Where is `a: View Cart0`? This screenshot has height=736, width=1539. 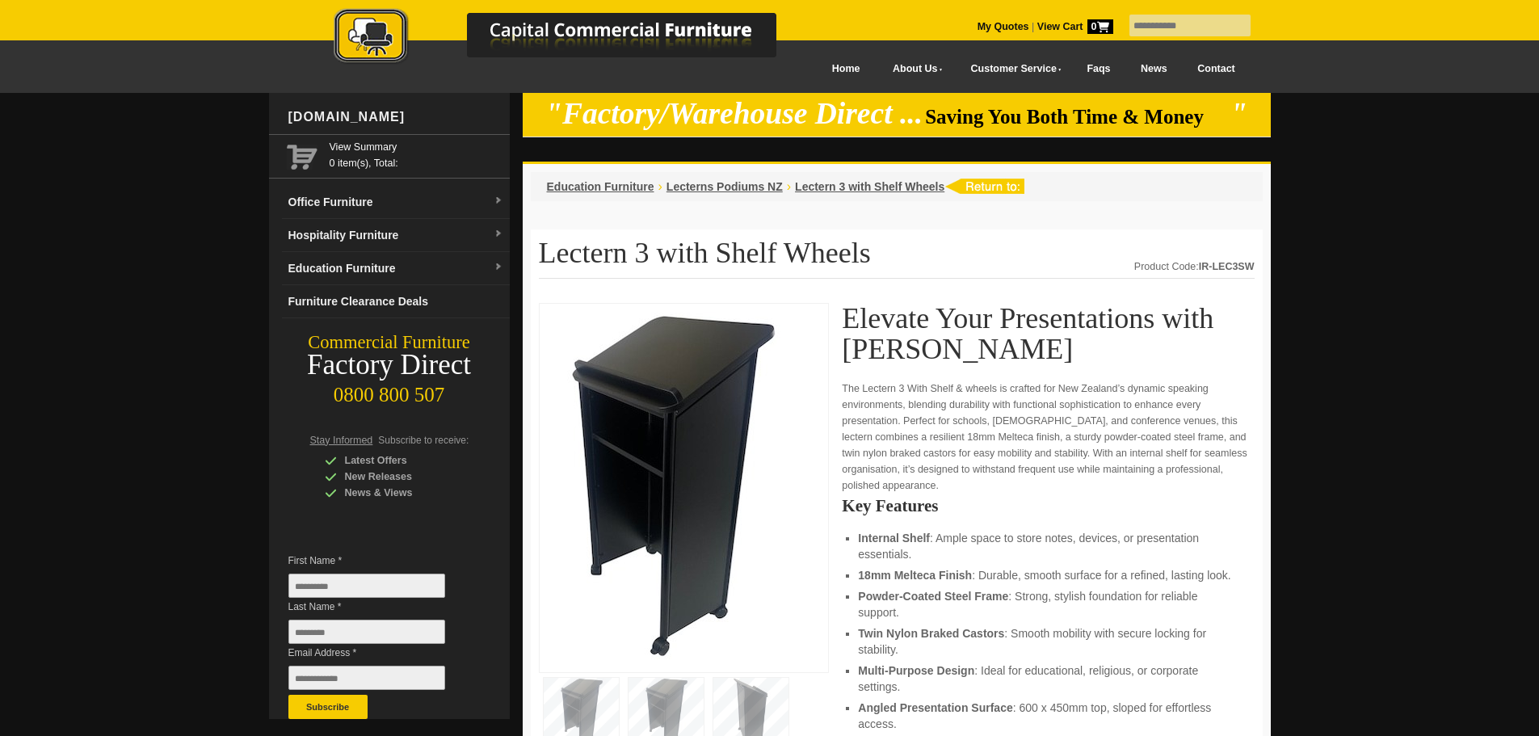 a: View Cart0 is located at coordinates (1073, 27).